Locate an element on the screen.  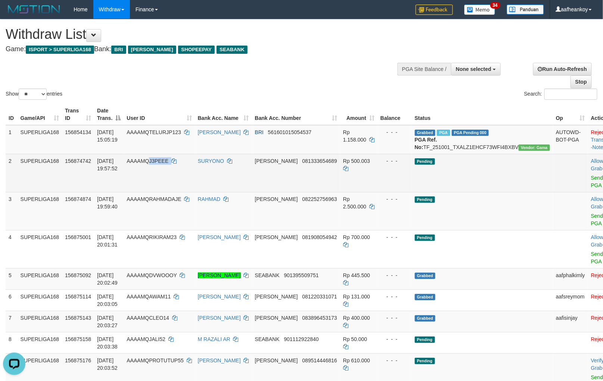
td: aafphalkimly is located at coordinates (571, 279).